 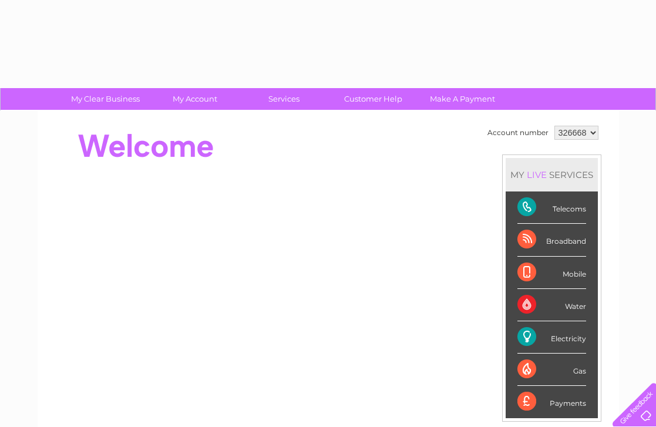 I want to click on div: Gas, so click(x=552, y=369).